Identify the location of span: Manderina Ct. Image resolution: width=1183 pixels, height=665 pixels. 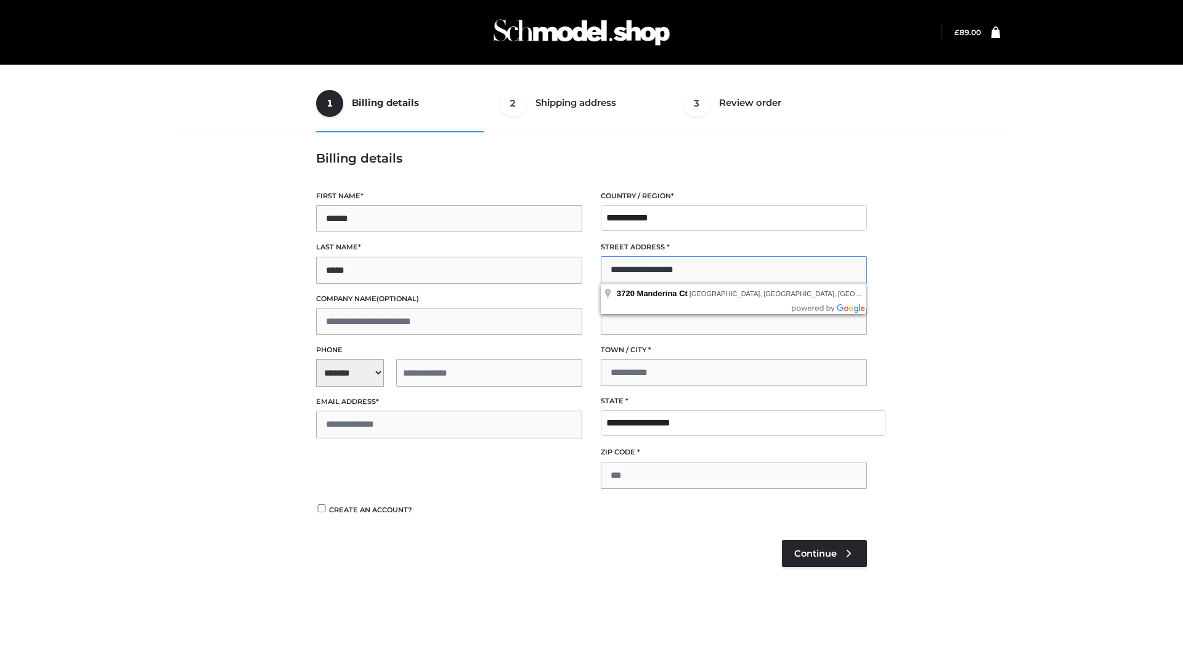
(662, 293).